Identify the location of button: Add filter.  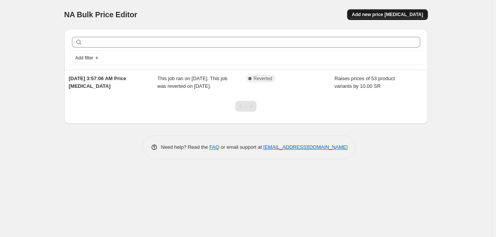
(87, 58).